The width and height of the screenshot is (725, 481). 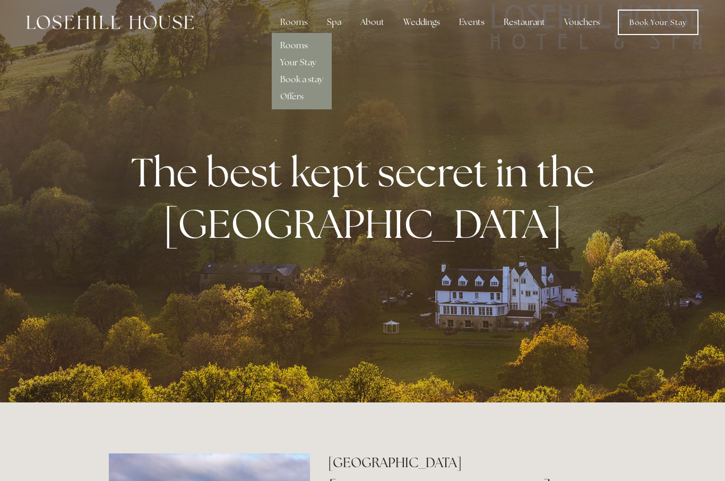 I want to click on div: Restaurant, so click(x=525, y=22).